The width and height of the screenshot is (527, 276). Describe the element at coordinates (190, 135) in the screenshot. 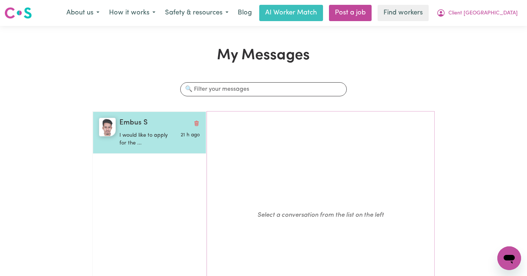

I see `span: Message sent on September 4, 2025` at that location.